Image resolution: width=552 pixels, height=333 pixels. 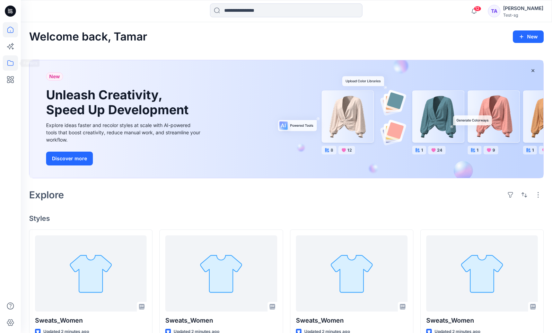 What do you see at coordinates (477, 9) in the screenshot?
I see `span: 12` at bounding box center [477, 9].